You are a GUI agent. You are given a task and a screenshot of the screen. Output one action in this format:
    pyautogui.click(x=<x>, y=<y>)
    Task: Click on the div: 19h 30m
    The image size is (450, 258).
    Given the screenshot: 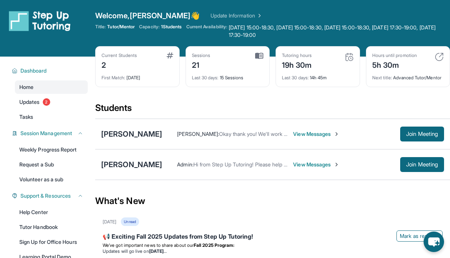 What is the action you would take?
    pyautogui.click(x=297, y=64)
    